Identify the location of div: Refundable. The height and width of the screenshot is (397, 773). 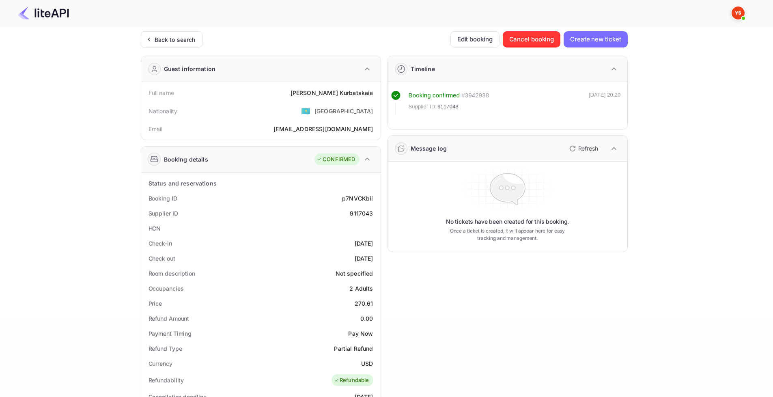
(351, 380).